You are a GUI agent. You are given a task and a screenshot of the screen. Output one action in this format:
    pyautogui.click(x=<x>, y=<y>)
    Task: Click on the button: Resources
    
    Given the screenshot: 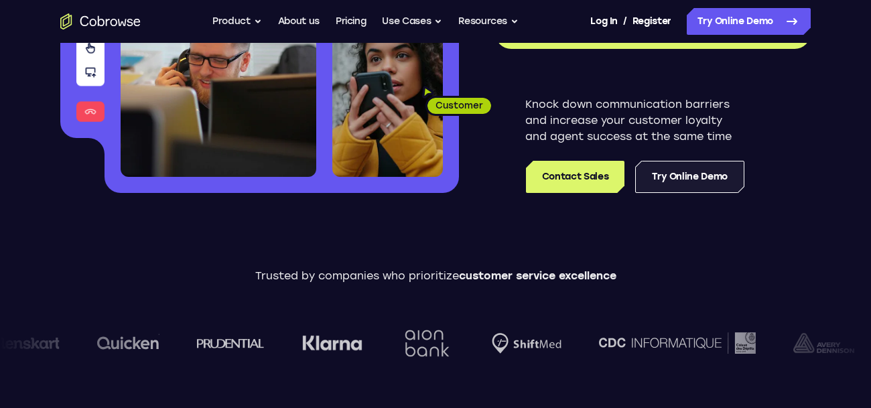 What is the action you would take?
    pyautogui.click(x=489, y=21)
    